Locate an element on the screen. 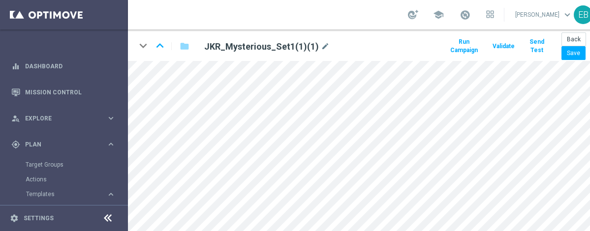 The width and height of the screenshot is (590, 231). i: folder is located at coordinates (185, 46).